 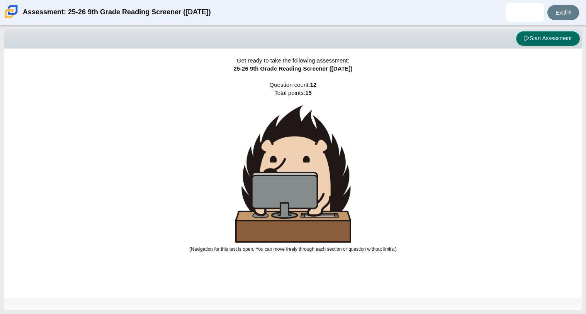 I want to click on span: Get ready to take the following assessment:, so click(x=293, y=60).